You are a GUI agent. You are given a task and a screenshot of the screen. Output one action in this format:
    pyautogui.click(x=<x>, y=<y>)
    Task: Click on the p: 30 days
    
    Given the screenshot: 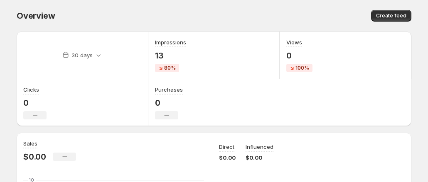 What is the action you would take?
    pyautogui.click(x=82, y=55)
    